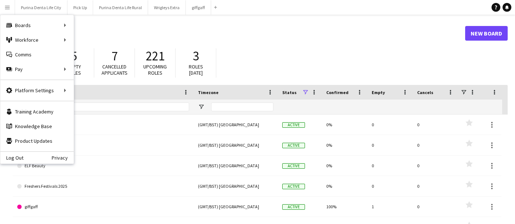 This screenshot has width=515, height=224. What do you see at coordinates (390, 207) in the screenshot?
I see `div: 1` at bounding box center [390, 207].